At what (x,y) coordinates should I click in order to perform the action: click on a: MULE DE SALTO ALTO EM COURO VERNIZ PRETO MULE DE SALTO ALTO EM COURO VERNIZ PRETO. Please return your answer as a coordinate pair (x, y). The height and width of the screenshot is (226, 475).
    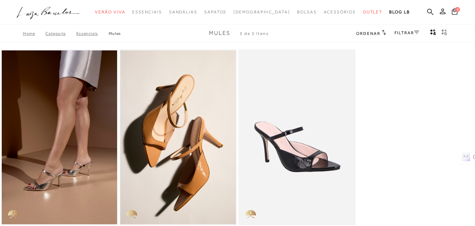
    Looking at the image, I should click on (297, 137).